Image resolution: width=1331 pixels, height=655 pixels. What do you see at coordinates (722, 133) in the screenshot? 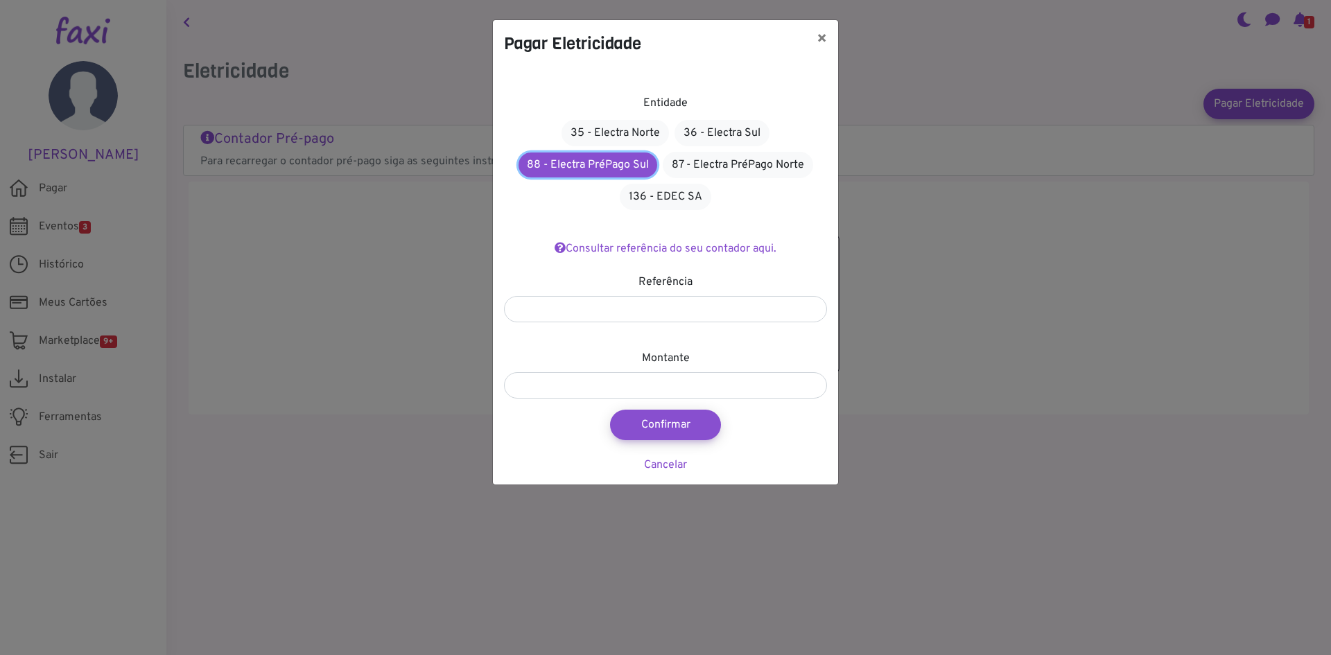
I see `a: 36 - Electra Sul` at bounding box center [722, 133].